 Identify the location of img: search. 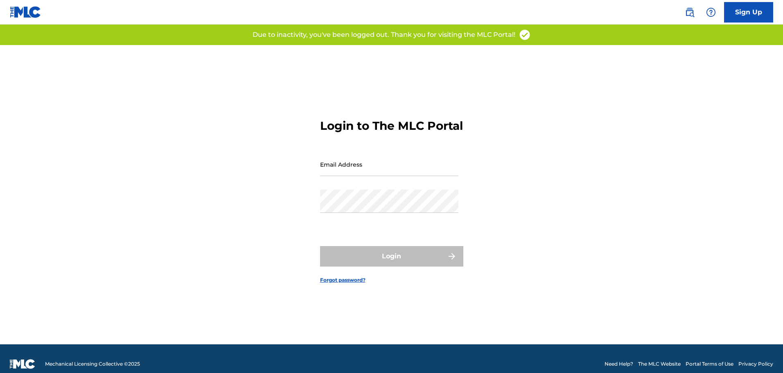
(689, 12).